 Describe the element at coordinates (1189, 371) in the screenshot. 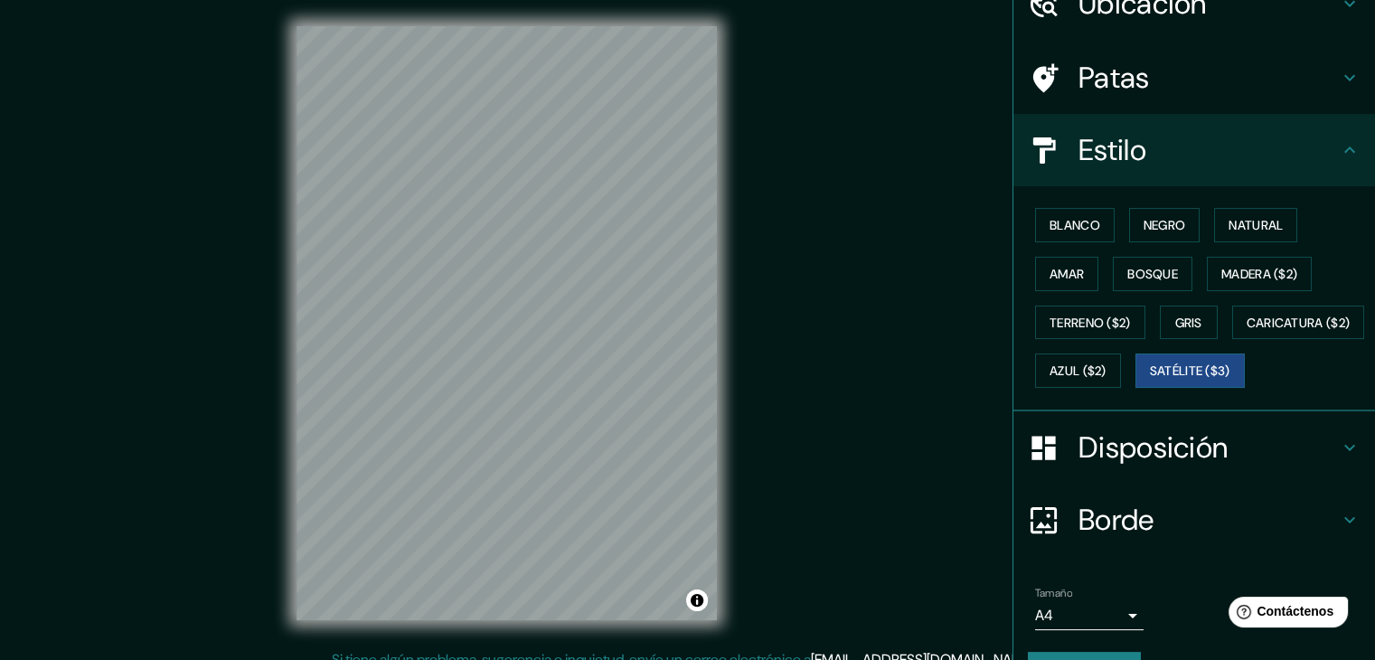

I see `button: Satélite ($3)` at that location.